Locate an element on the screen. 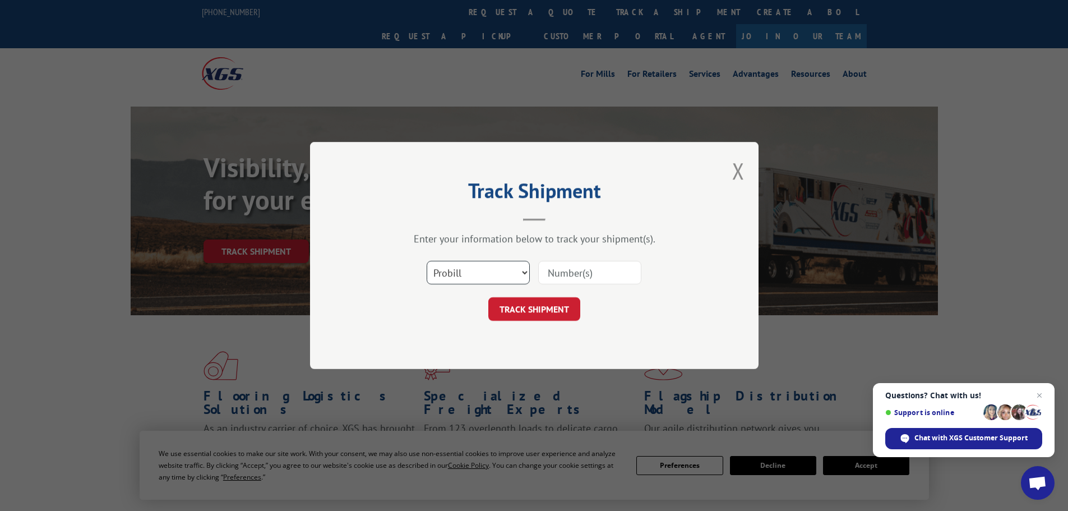 Image resolution: width=1068 pixels, height=511 pixels. input: Number(s) is located at coordinates (590, 272).